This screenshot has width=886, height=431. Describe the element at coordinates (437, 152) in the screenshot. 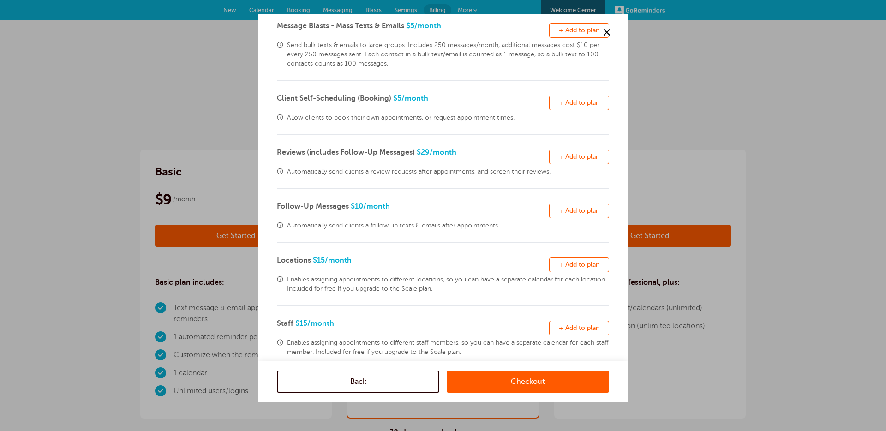

I see `span: $29` at that location.